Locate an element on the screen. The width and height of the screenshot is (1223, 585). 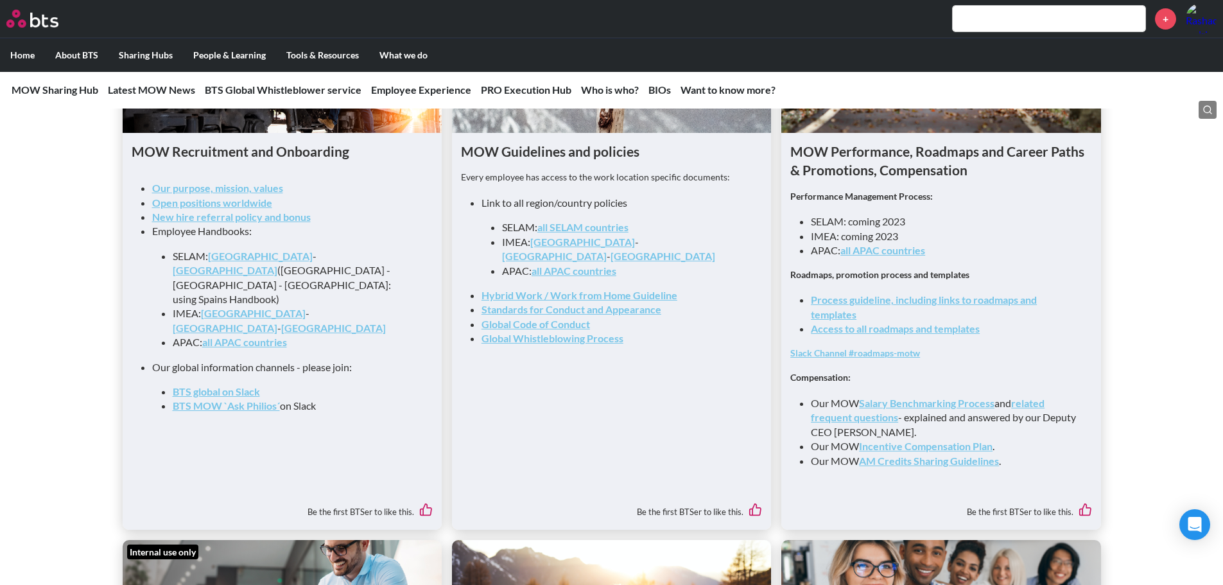
div: Open Intercom Messenger is located at coordinates (1195, 525).